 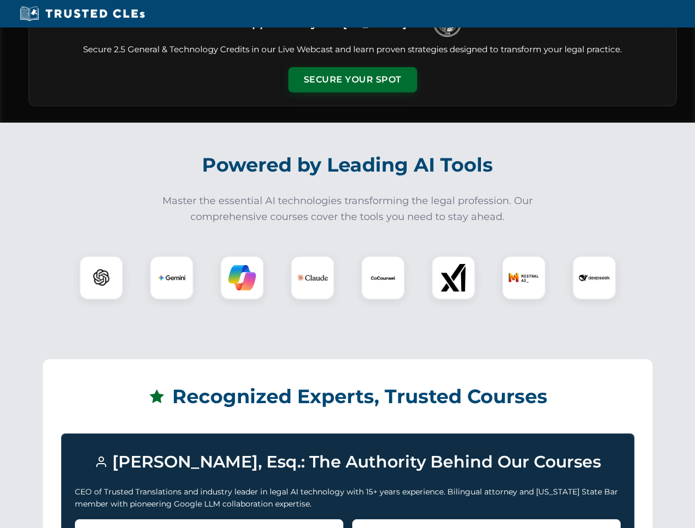 I want to click on div: DeepSeek, so click(x=594, y=278).